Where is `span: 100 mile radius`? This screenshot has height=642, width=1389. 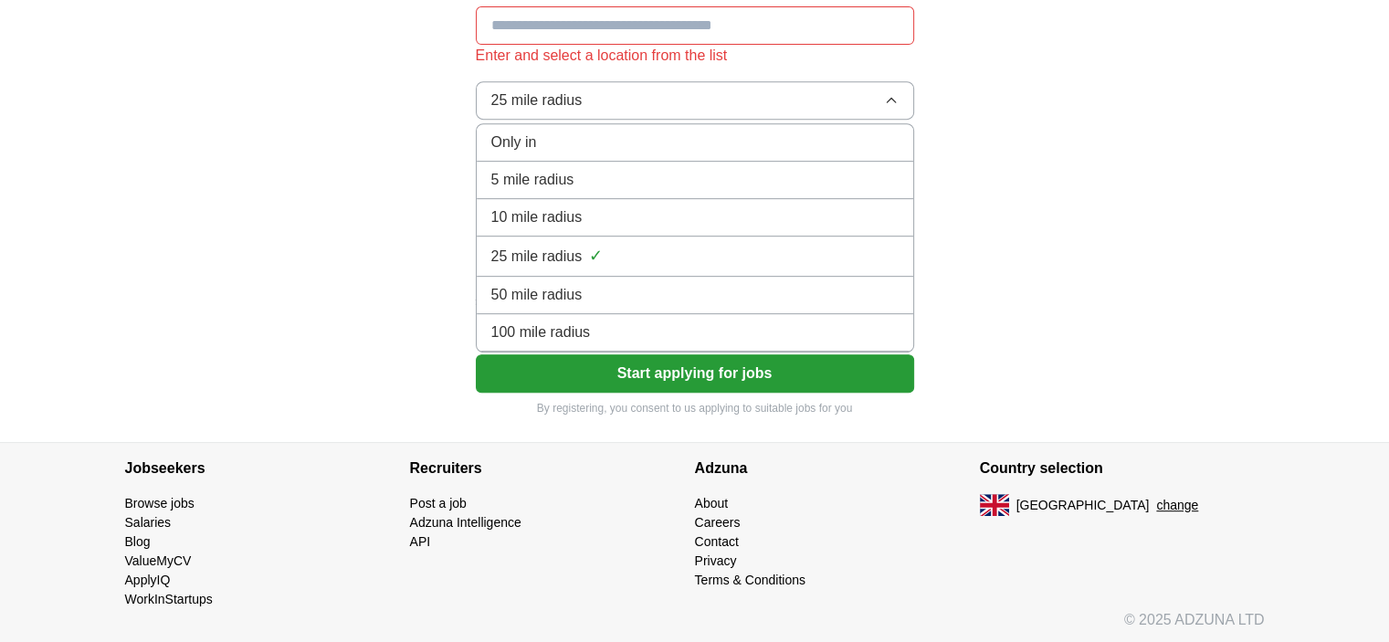
span: 100 mile radius is located at coordinates (540, 332).